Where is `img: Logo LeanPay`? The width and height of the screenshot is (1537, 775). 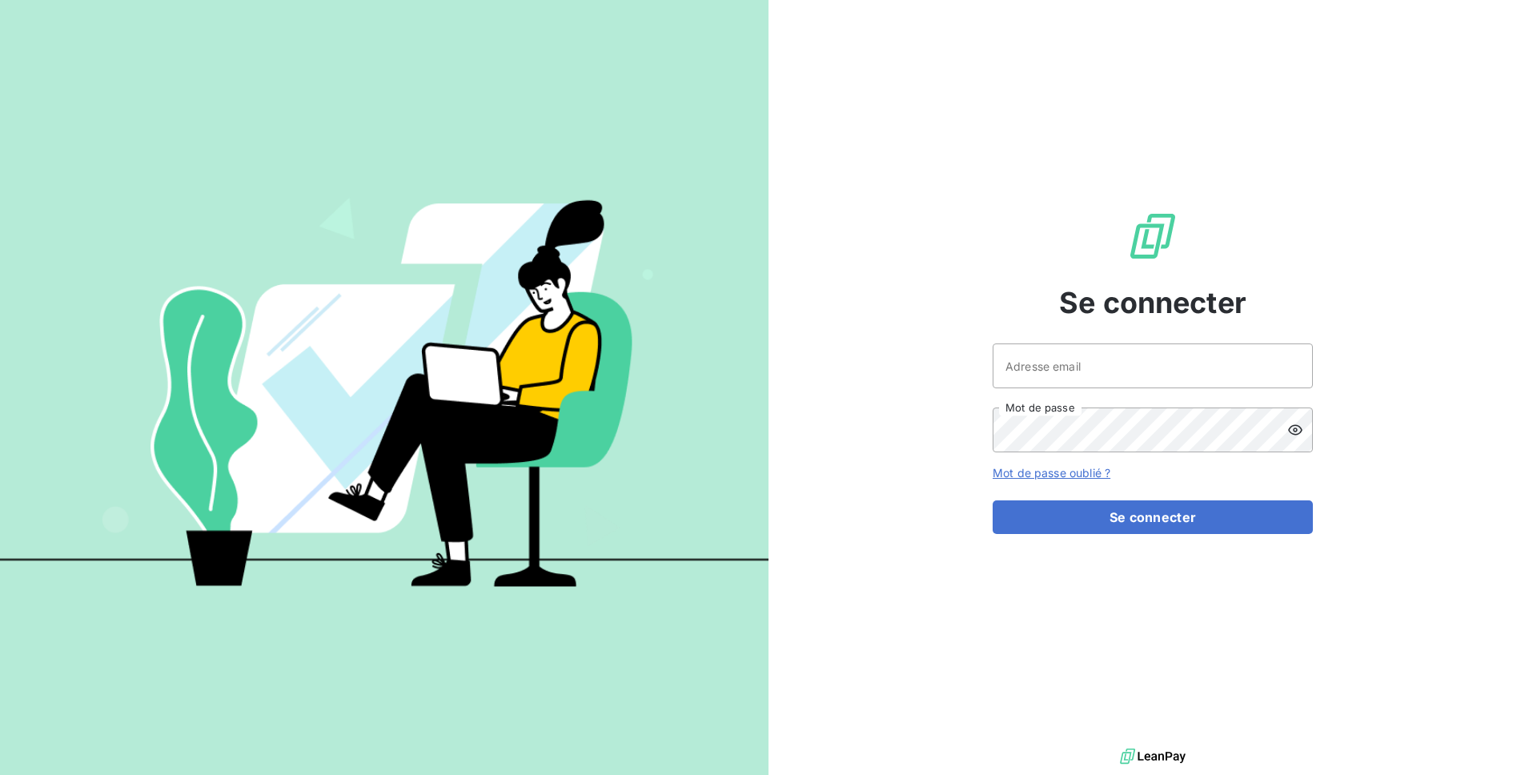 img: Logo LeanPay is located at coordinates (1152, 236).